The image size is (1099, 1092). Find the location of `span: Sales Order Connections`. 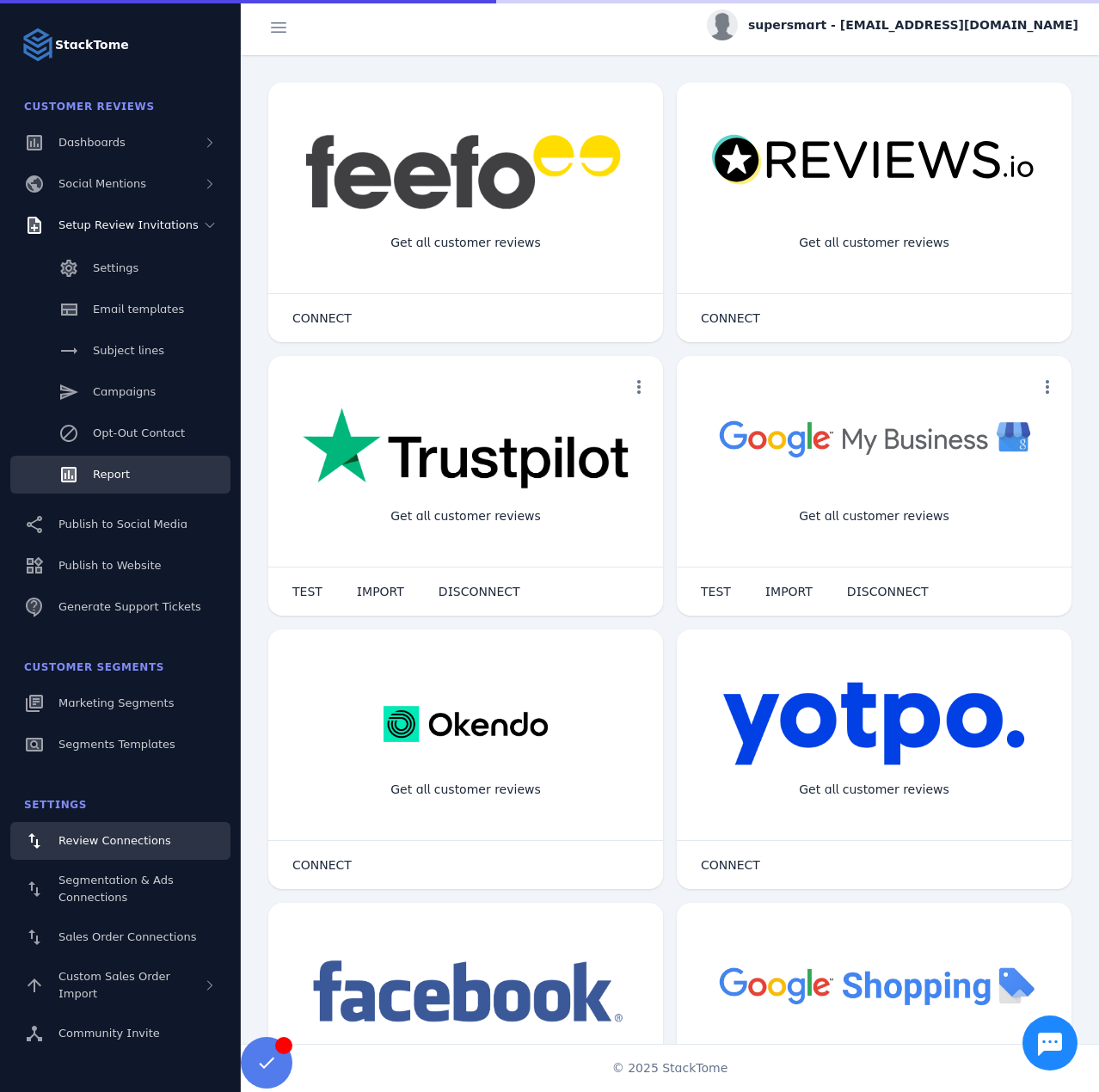

span: Sales Order Connections is located at coordinates (127, 937).